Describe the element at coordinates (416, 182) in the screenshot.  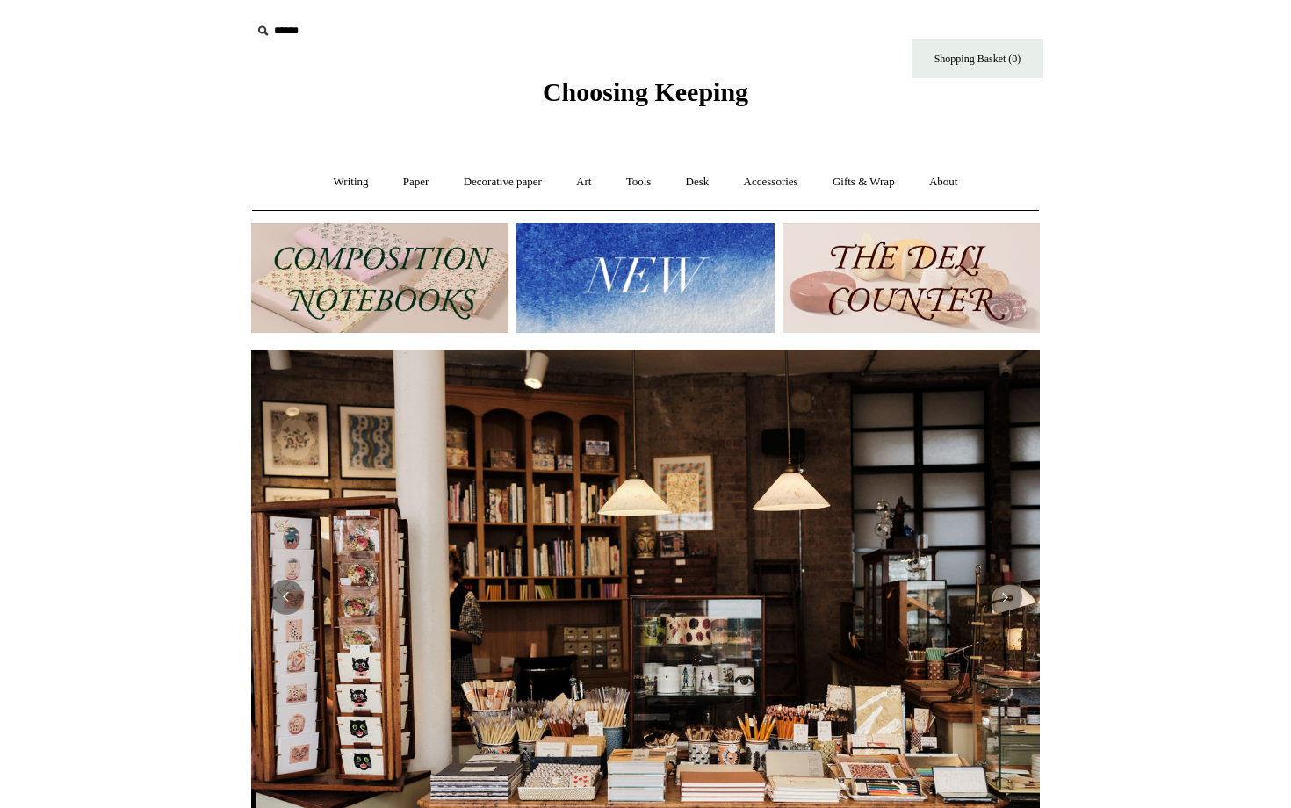
I see `a: Paper` at that location.